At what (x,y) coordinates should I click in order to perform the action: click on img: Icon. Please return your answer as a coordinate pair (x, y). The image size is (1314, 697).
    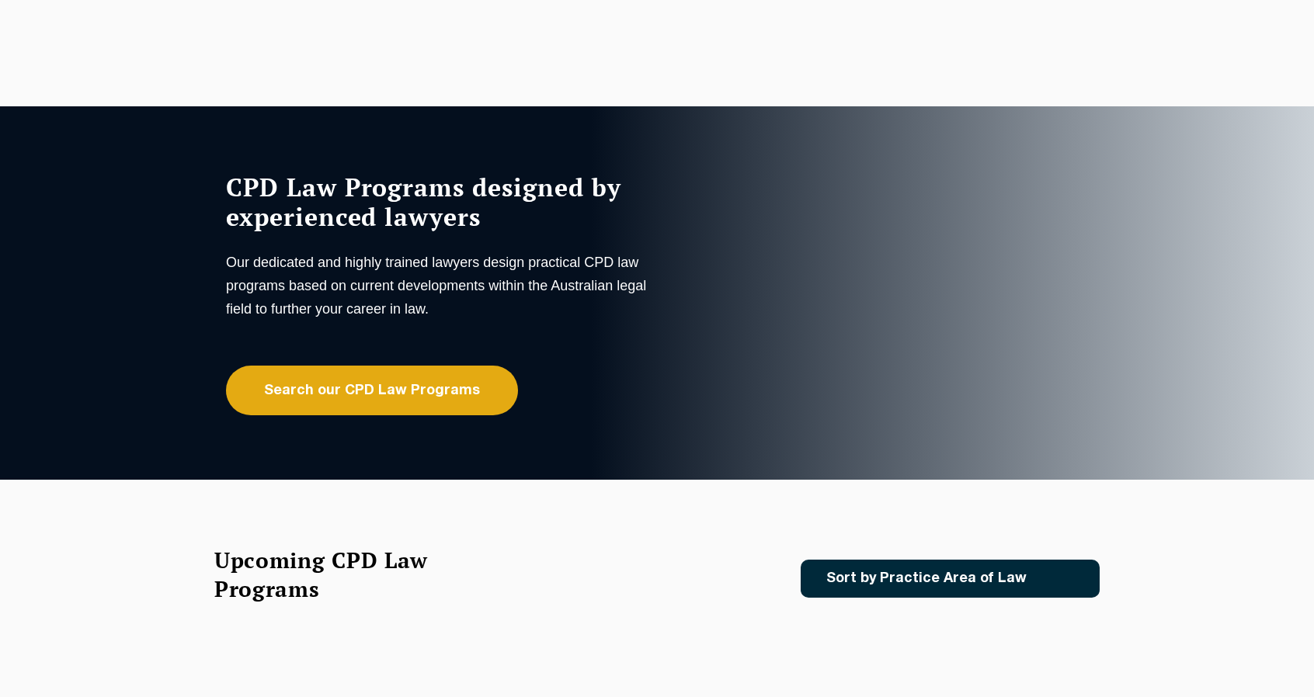
    Looking at the image, I should click on (1060, 579).